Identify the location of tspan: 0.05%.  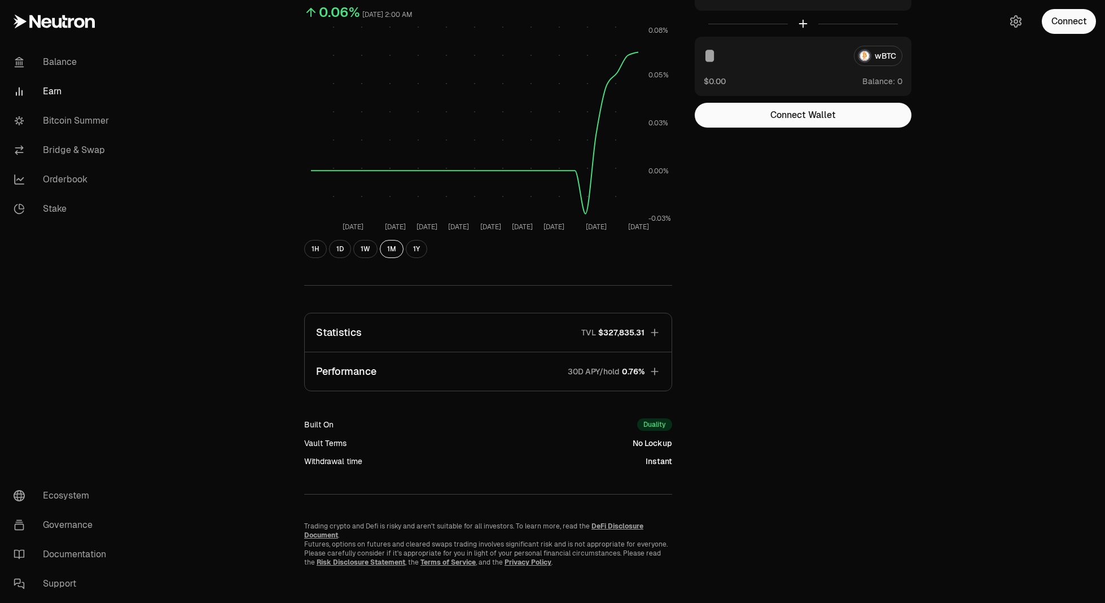
(658, 75).